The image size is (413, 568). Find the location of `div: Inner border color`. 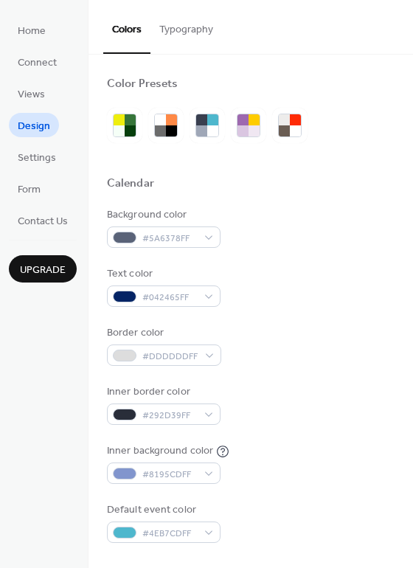

div: Inner border color is located at coordinates (162, 392).